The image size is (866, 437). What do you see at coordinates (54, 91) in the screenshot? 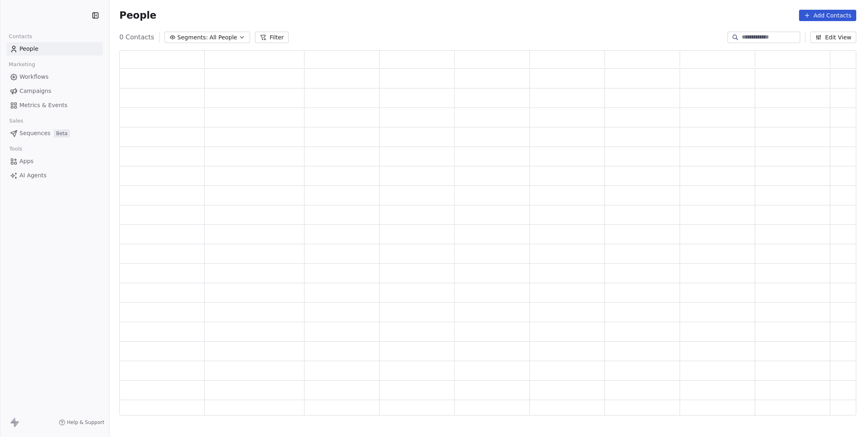
I see `a: Campaigns` at bounding box center [54, 91].